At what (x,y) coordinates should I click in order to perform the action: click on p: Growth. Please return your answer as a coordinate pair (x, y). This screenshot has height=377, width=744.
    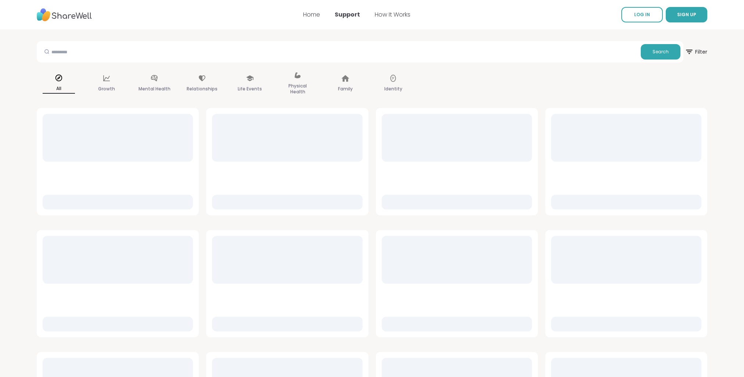
    Looking at the image, I should click on (107, 89).